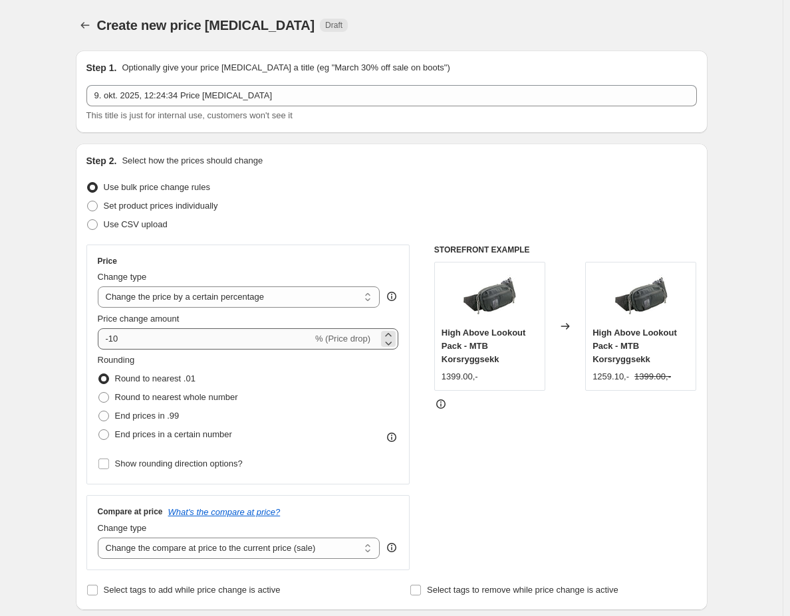 The height and width of the screenshot is (616, 790). Describe the element at coordinates (138, 318) in the screenshot. I see `span: Price change amount` at that location.